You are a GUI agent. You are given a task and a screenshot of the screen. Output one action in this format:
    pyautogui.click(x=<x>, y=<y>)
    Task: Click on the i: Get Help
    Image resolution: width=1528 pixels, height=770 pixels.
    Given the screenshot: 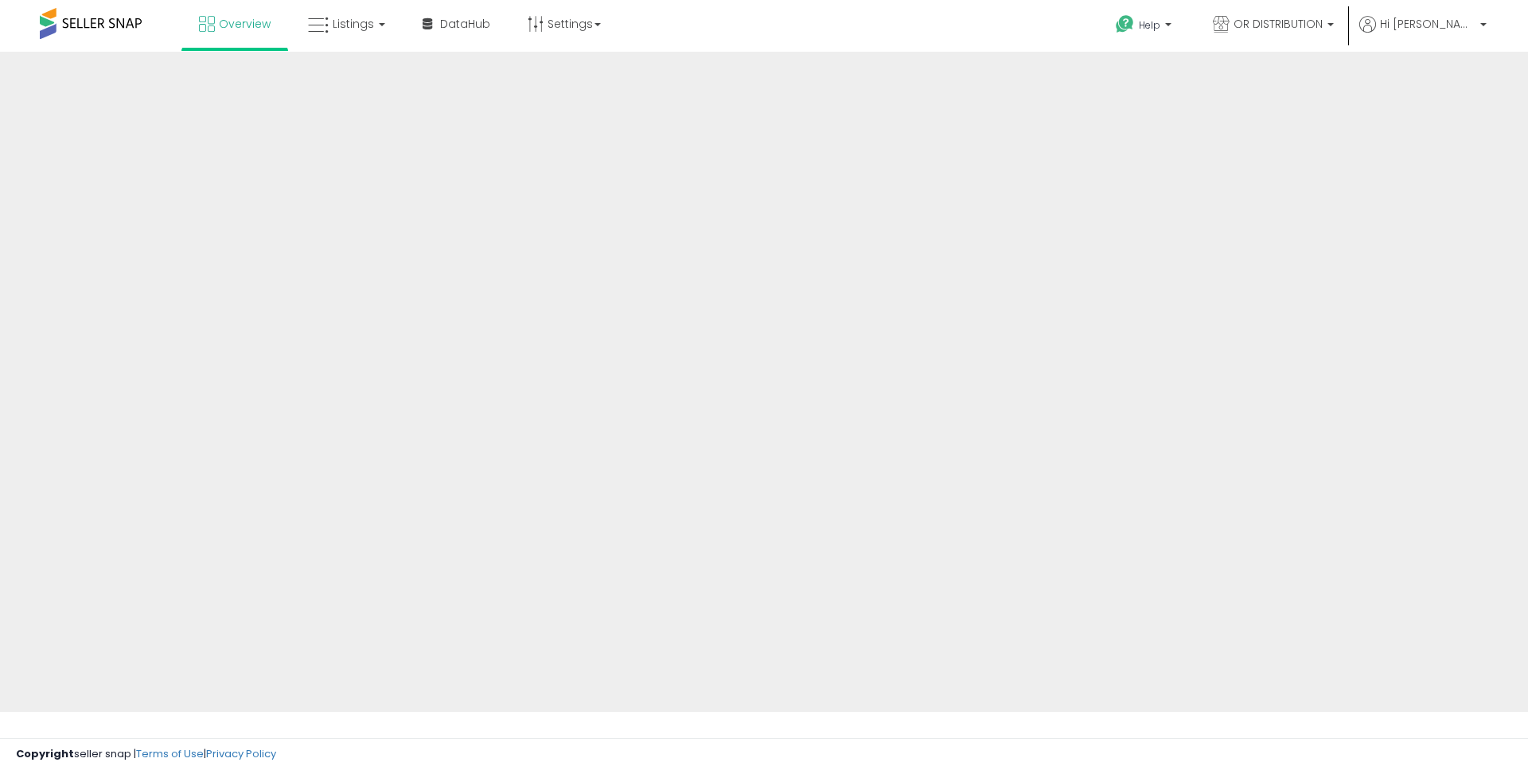 What is the action you would take?
    pyautogui.click(x=1124, y=24)
    